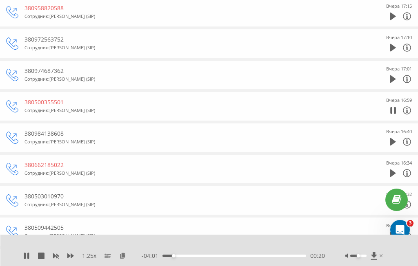 Image resolution: width=418 pixels, height=266 pixels. What do you see at coordinates (317, 256) in the screenshot?
I see `span: 00:20` at bounding box center [317, 256].